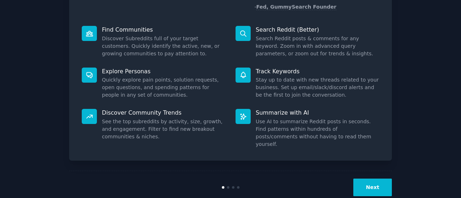 Image resolution: width=461 pixels, height=198 pixels. Describe the element at coordinates (163, 71) in the screenshot. I see `p: Explore Personas` at that location.